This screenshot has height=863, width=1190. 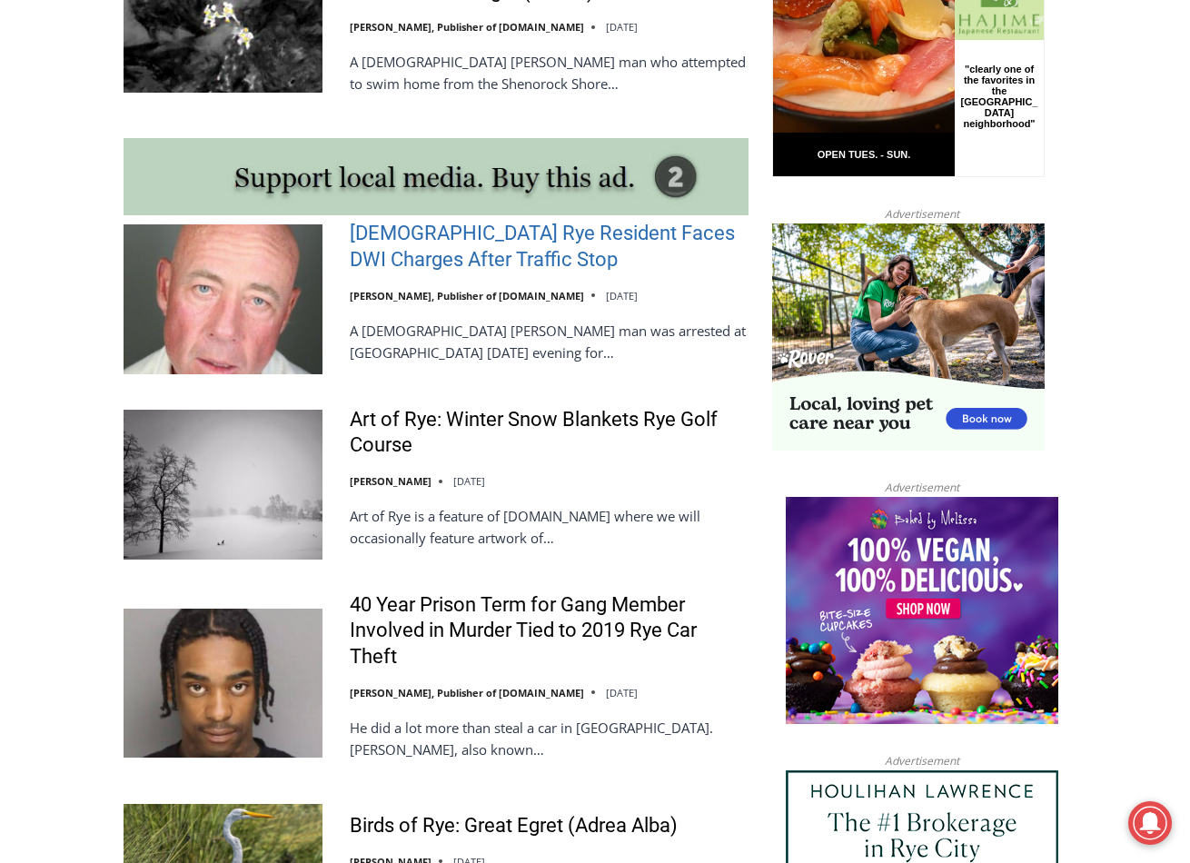 What do you see at coordinates (223, 299) in the screenshot?
I see `img: 56-Year-Old Rye Resident Faces DWI Charges After Traffic Stop` at bounding box center [223, 299].